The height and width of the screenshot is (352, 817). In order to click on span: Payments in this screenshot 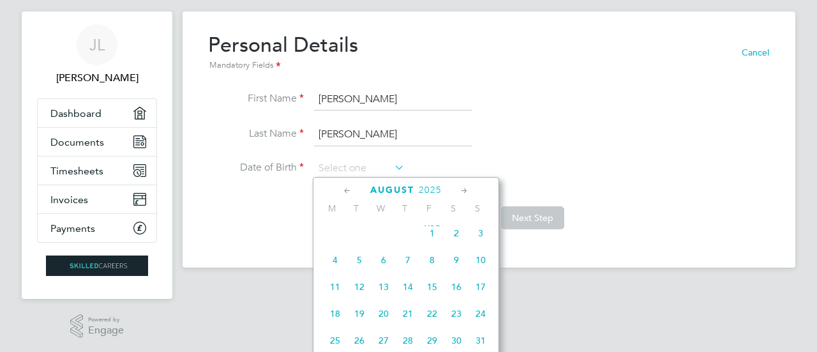, I will do `click(73, 228)`.